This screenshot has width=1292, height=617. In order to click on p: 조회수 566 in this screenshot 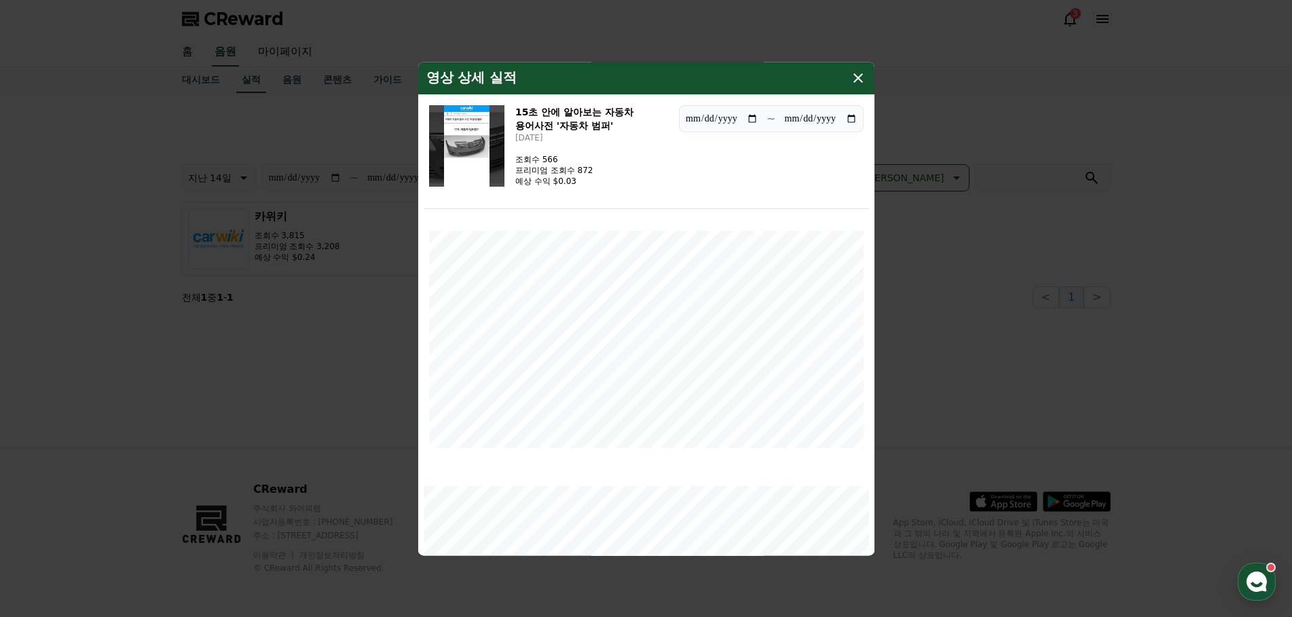, I will do `click(554, 160)`.